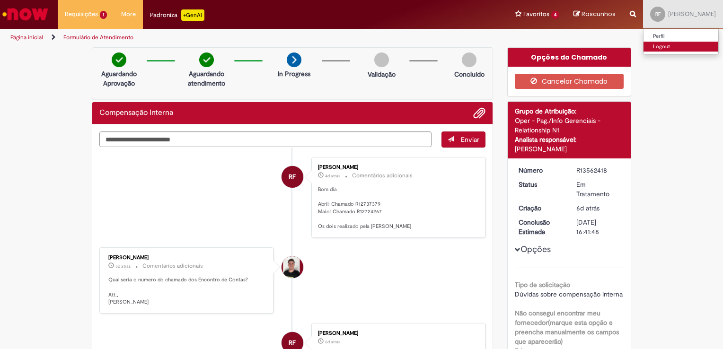 Image resolution: width=723 pixels, height=349 pixels. What do you see at coordinates (567, 327) in the screenshot?
I see `b: Não consegui encontrar meu fornecedor(marque esta opção e preencha manualmente os campos que apar...` at bounding box center [567, 327].